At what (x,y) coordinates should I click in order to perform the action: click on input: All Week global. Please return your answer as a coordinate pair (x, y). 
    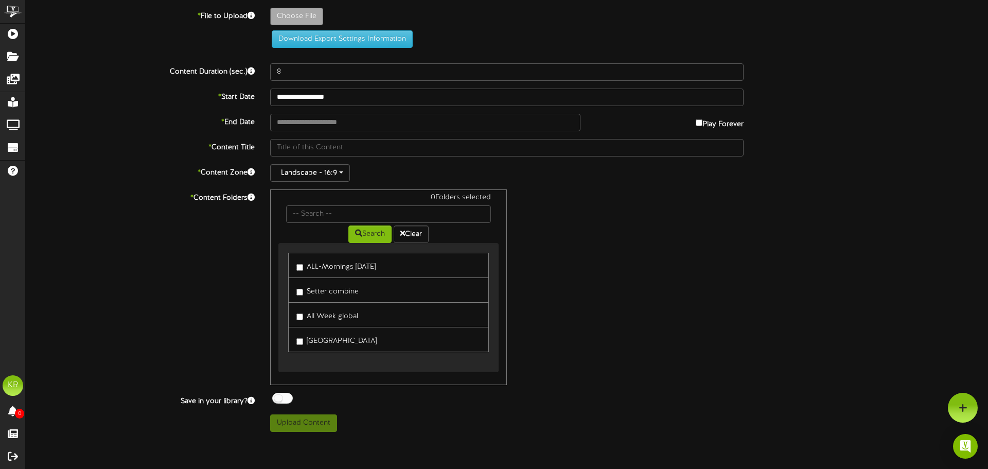
    Looking at the image, I should click on (300, 317).